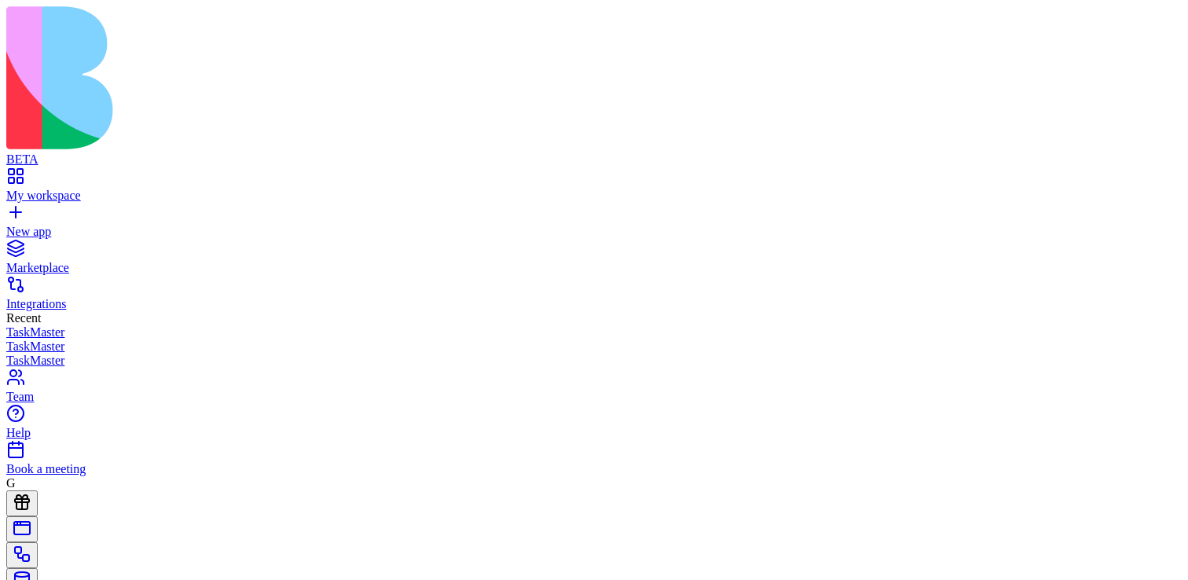  Describe the element at coordinates (594, 433) in the screenshot. I see `div: Help` at that location.